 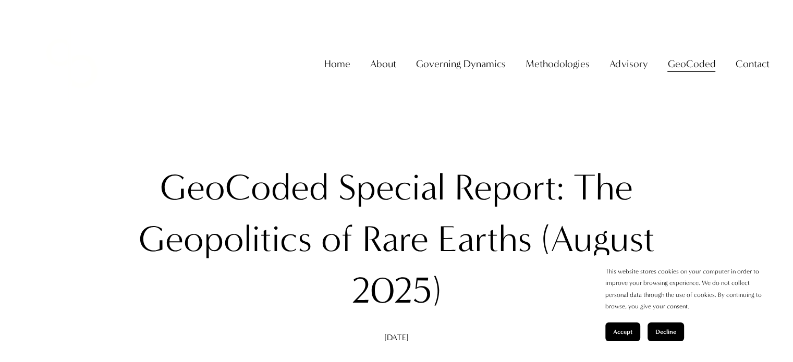 What do you see at coordinates (485, 239) in the screenshot?
I see `div: Earths` at bounding box center [485, 239].